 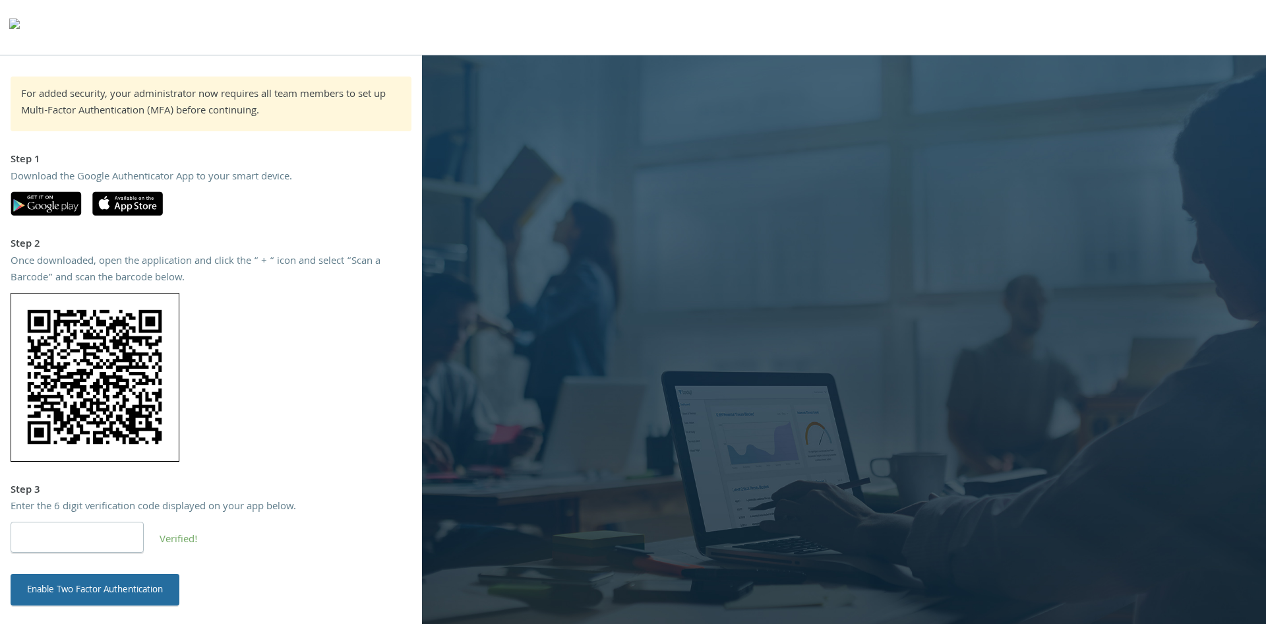 I want to click on div: Download the Google Authenticator App to your smart device., so click(x=211, y=178).